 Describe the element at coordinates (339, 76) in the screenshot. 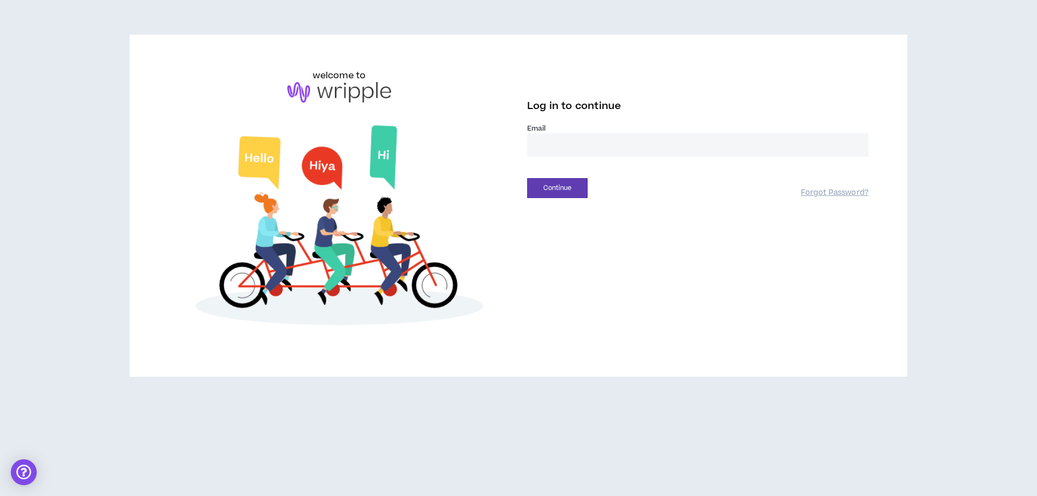

I see `h6: welcome to` at that location.